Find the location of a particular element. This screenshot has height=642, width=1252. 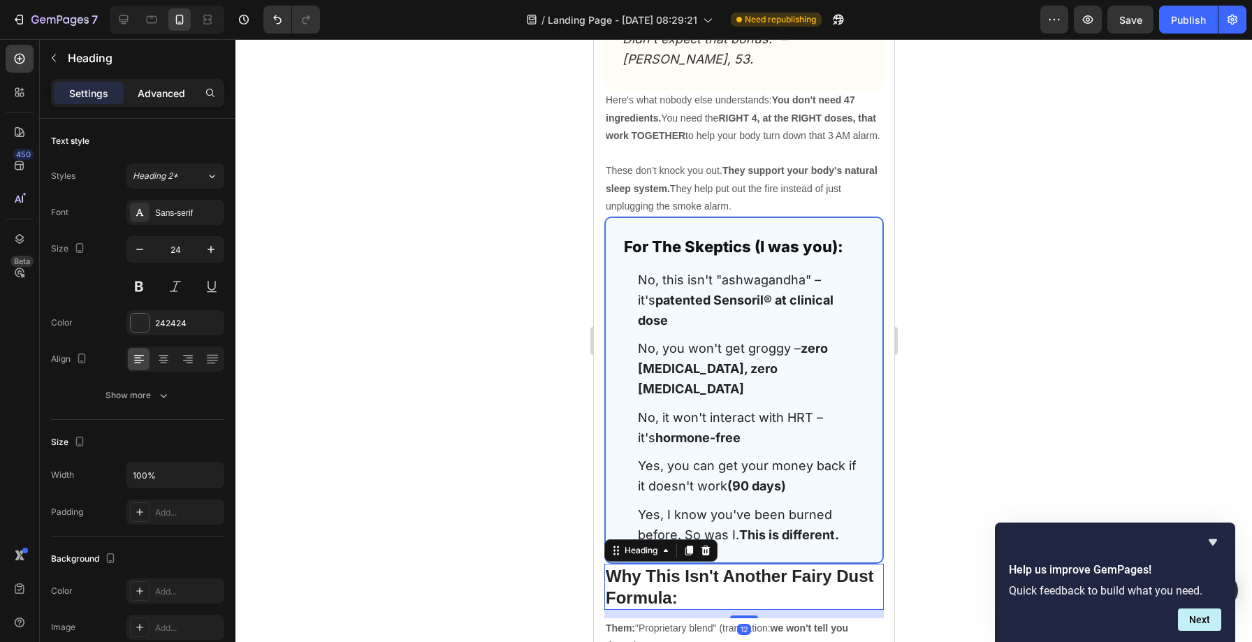

strong: They support your body's natural sleep system. is located at coordinates (147, 140).